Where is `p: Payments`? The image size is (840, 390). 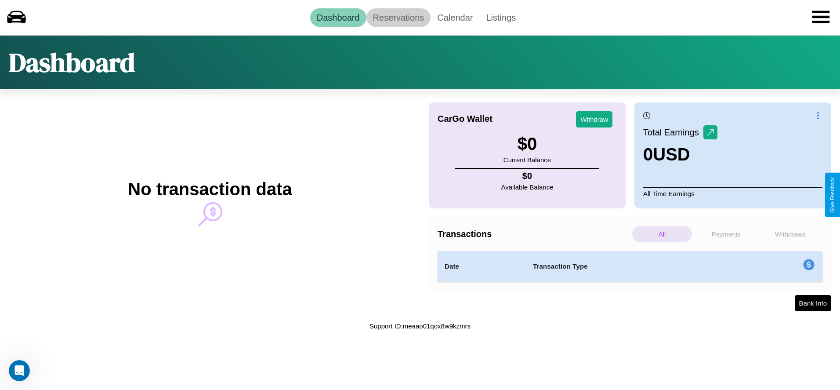
p: Payments is located at coordinates (726, 234).